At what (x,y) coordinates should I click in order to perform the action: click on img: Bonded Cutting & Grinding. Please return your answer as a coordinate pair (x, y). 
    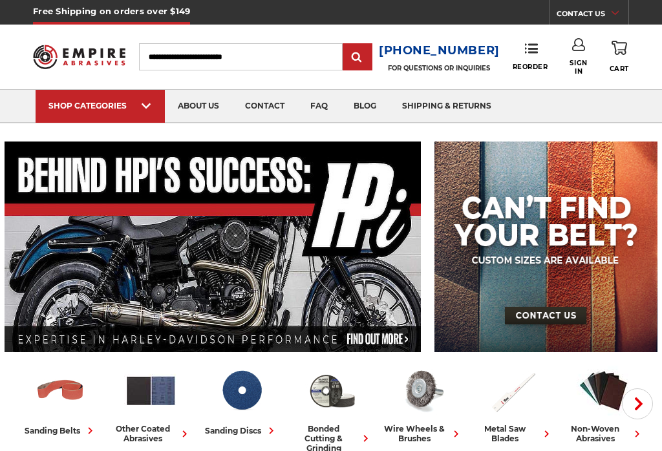
    Looking at the image, I should click on (332, 390).